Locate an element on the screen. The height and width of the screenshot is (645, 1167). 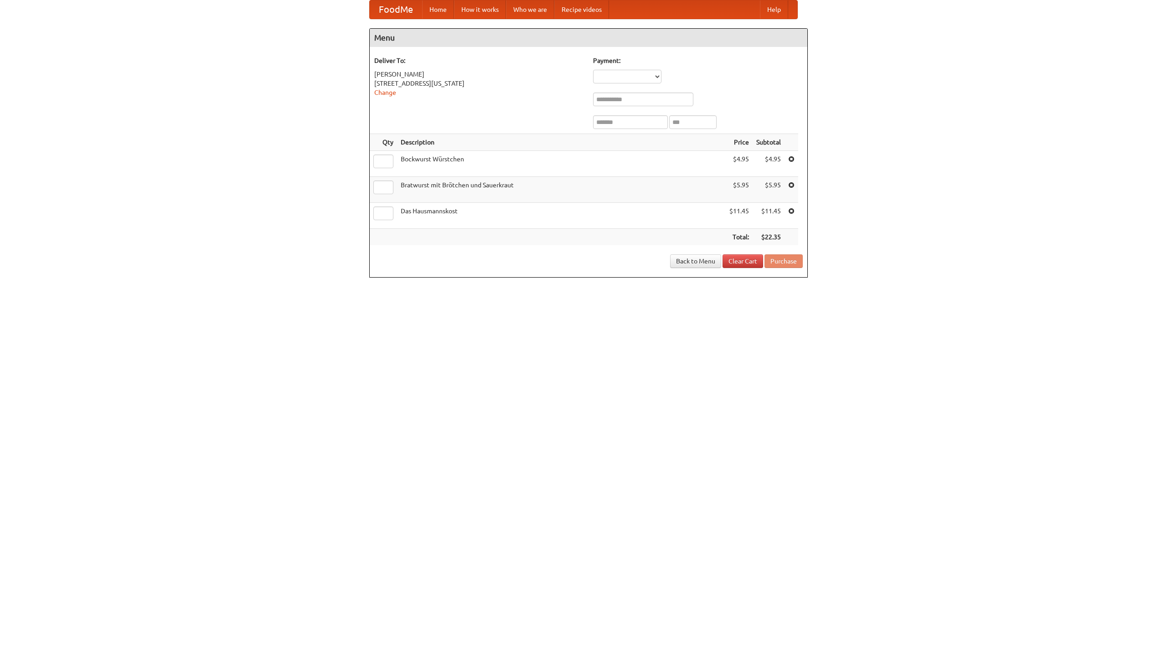
a: Home is located at coordinates (438, 10).